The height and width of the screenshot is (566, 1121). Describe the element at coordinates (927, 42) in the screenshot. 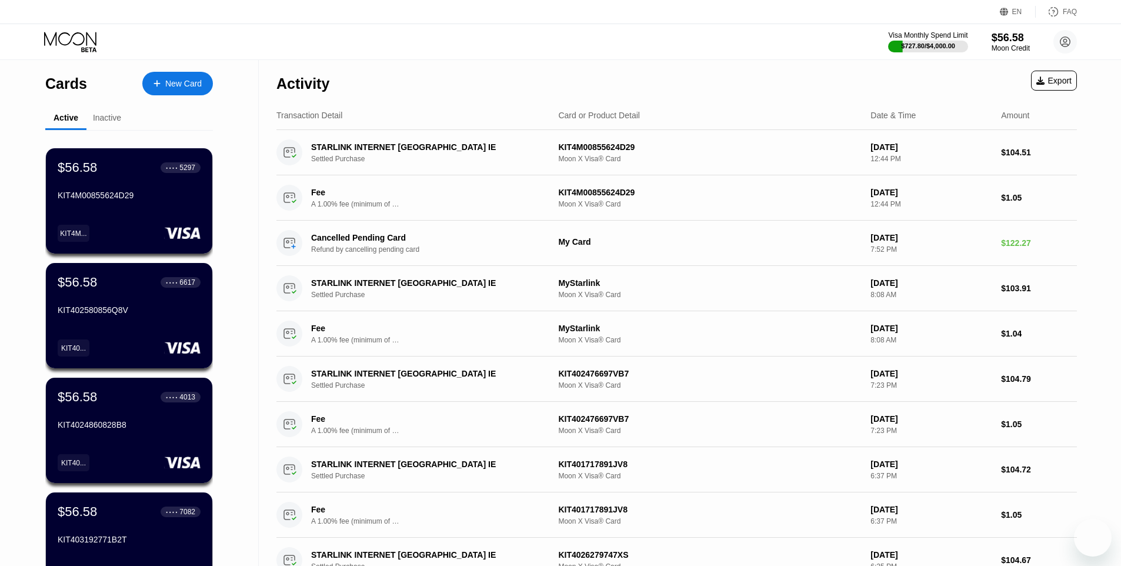

I see `div: Visa Monthly Spend Limit$727.80/$4,000.00` at that location.